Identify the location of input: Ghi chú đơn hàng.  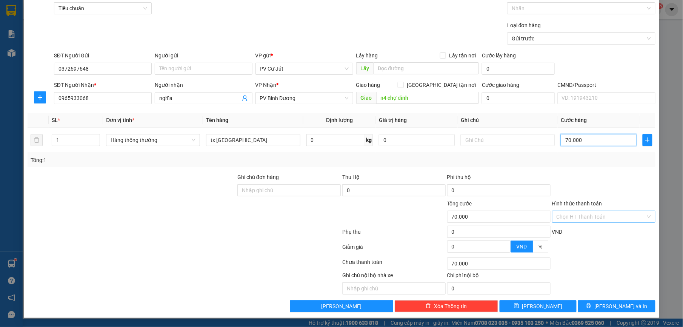
(289, 190).